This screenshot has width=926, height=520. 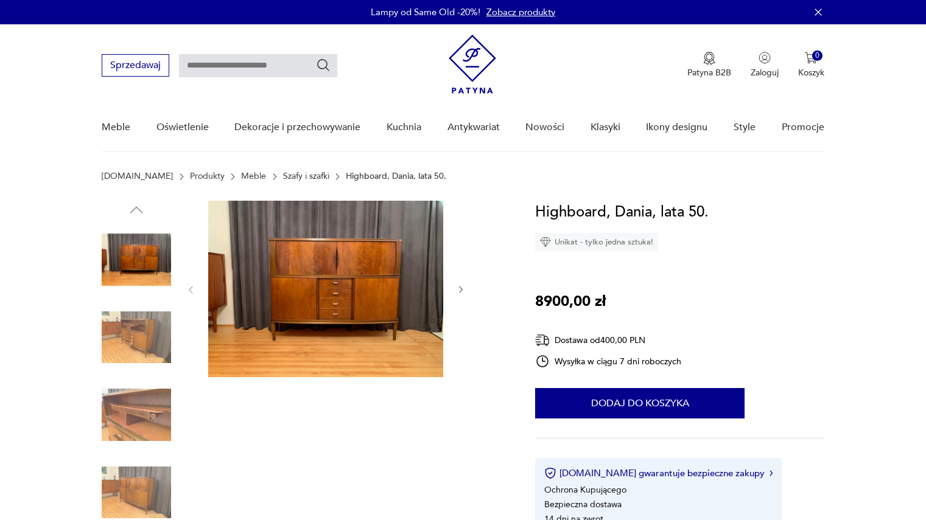 What do you see at coordinates (811, 65) in the screenshot?
I see `button: 0Koszyk` at bounding box center [811, 65].